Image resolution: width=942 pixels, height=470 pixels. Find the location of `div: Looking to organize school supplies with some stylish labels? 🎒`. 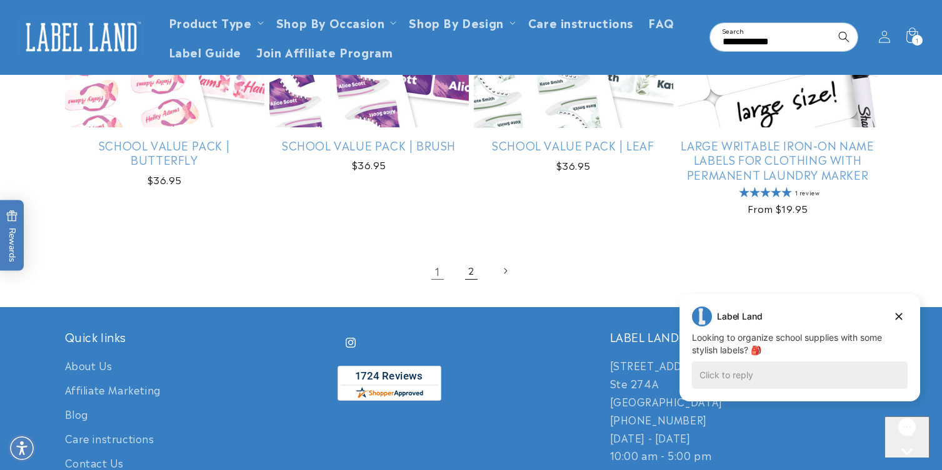

div: Looking to organize school supplies with some stylish labels? 🎒 is located at coordinates (129, 52).